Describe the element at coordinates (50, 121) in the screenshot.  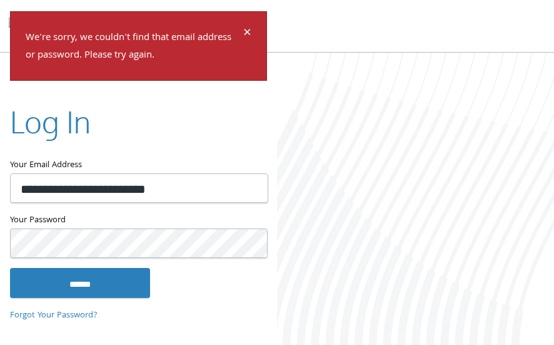
I see `h2: Log In` at that location.